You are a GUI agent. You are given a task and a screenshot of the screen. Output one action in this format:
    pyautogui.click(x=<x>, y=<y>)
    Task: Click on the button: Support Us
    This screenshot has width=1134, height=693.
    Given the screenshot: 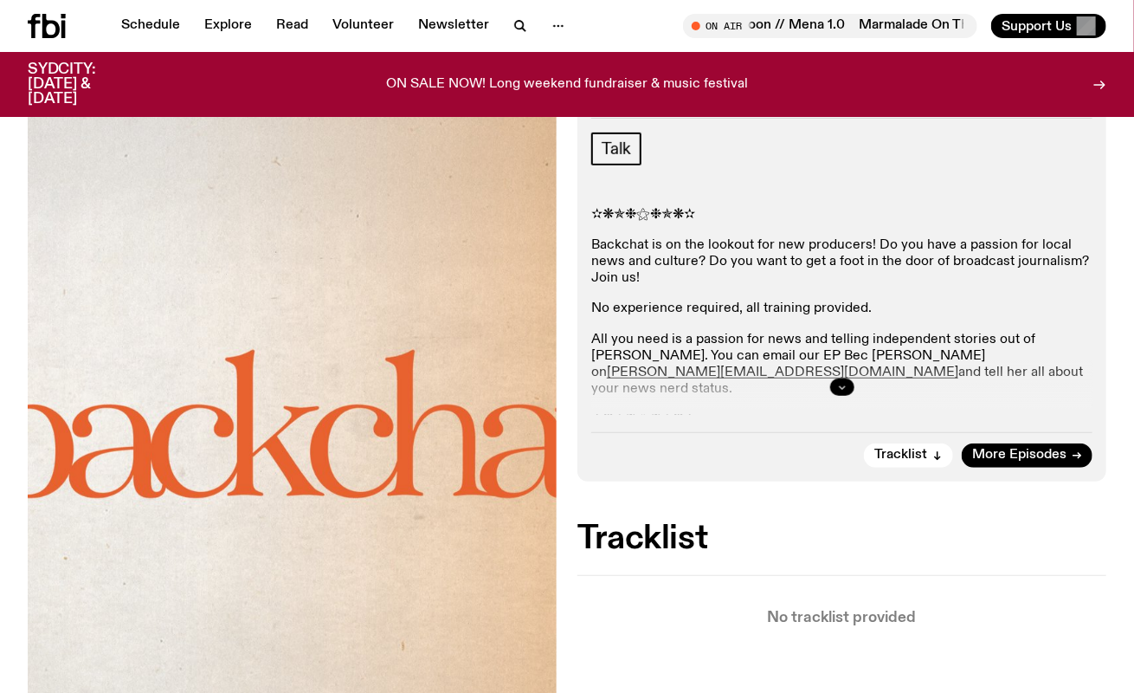 What is the action you would take?
    pyautogui.click(x=1049, y=26)
    